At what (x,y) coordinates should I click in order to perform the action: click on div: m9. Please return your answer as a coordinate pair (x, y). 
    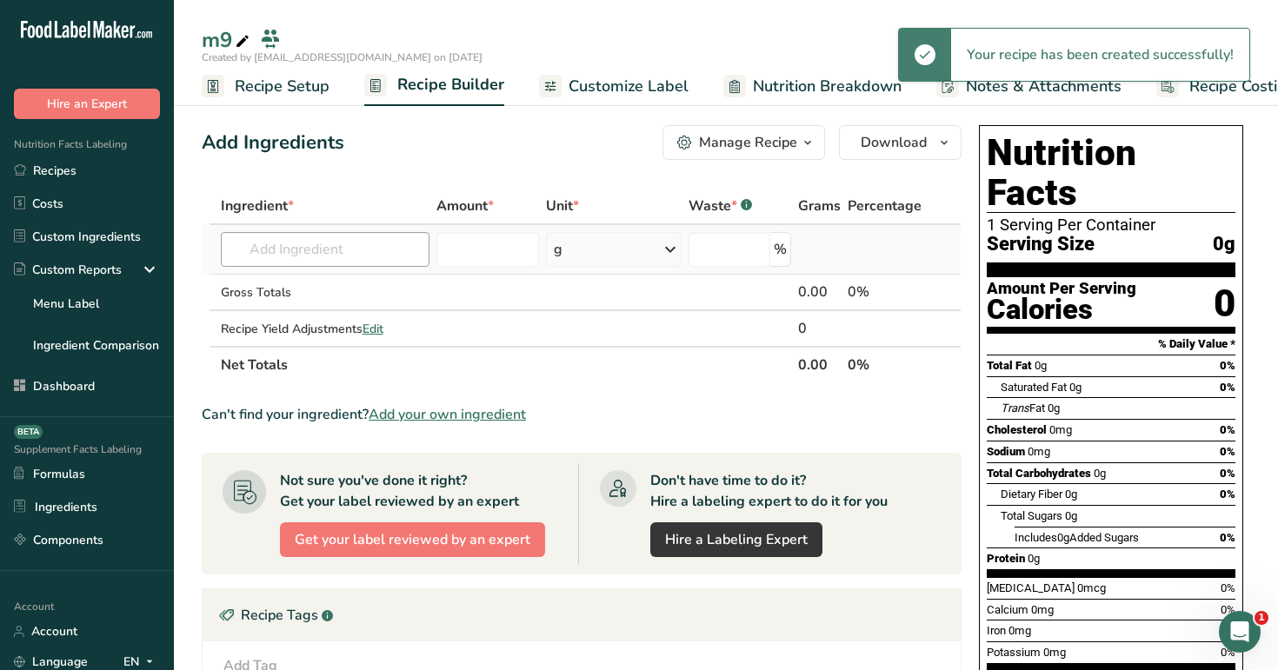
    Looking at the image, I should click on (227, 40).